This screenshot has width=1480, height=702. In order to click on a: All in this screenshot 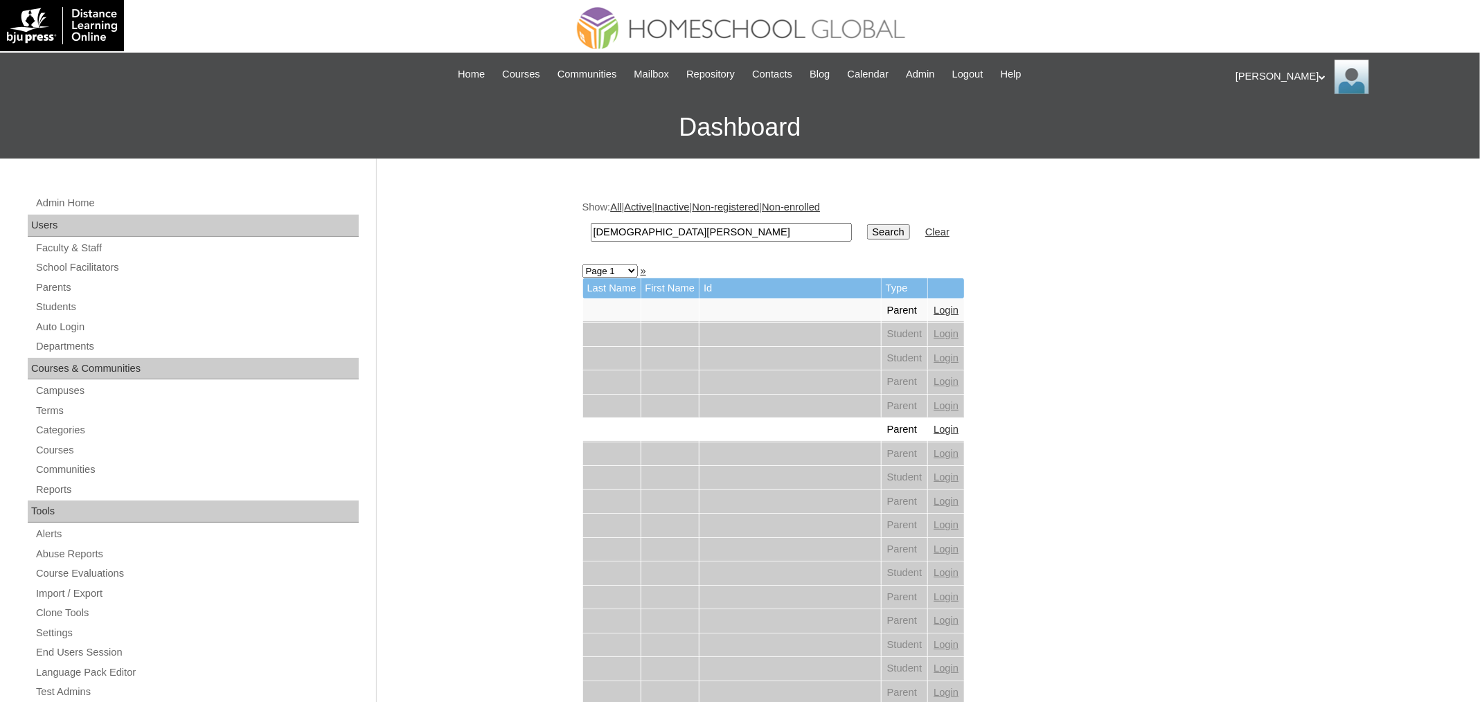, I will do `click(616, 207)`.